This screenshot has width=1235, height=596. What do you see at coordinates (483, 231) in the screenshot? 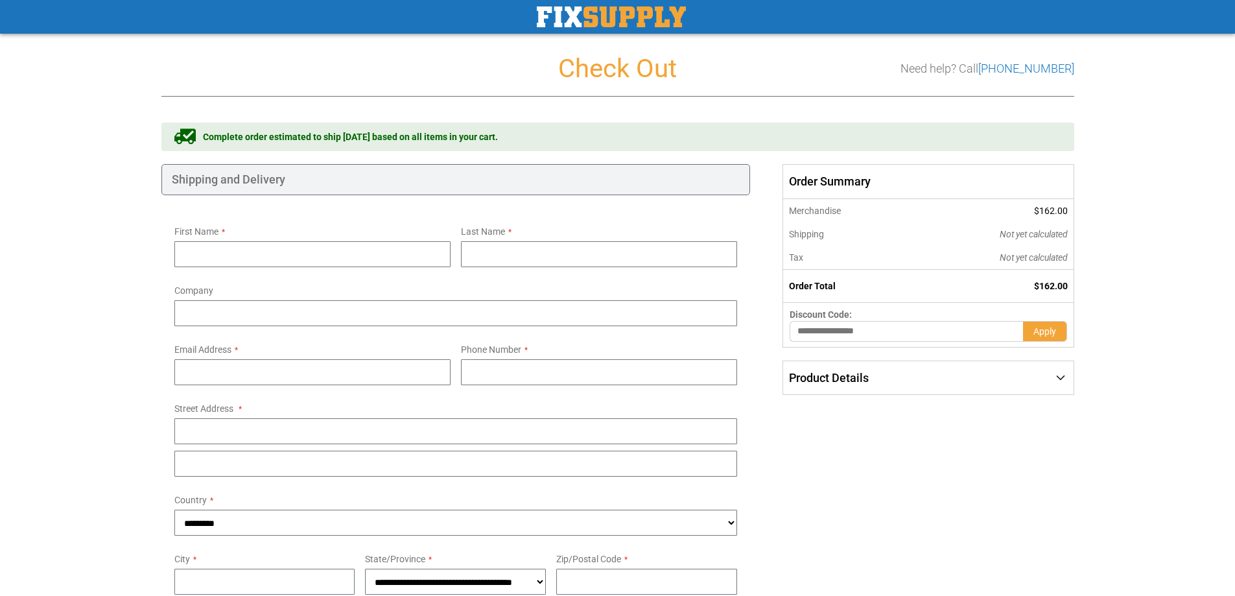
I see `span: Last Name` at bounding box center [483, 231].